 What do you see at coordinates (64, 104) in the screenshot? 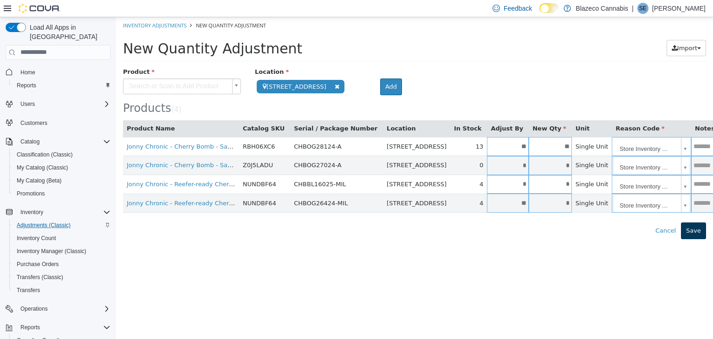
I see `span: Users` at bounding box center [64, 104].